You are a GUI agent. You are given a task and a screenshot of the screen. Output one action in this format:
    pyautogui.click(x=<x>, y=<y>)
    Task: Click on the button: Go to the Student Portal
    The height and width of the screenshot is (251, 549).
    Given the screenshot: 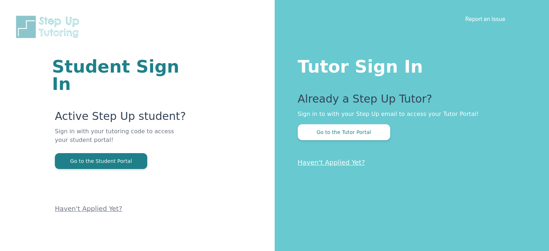 What is the action you would take?
    pyautogui.click(x=101, y=161)
    